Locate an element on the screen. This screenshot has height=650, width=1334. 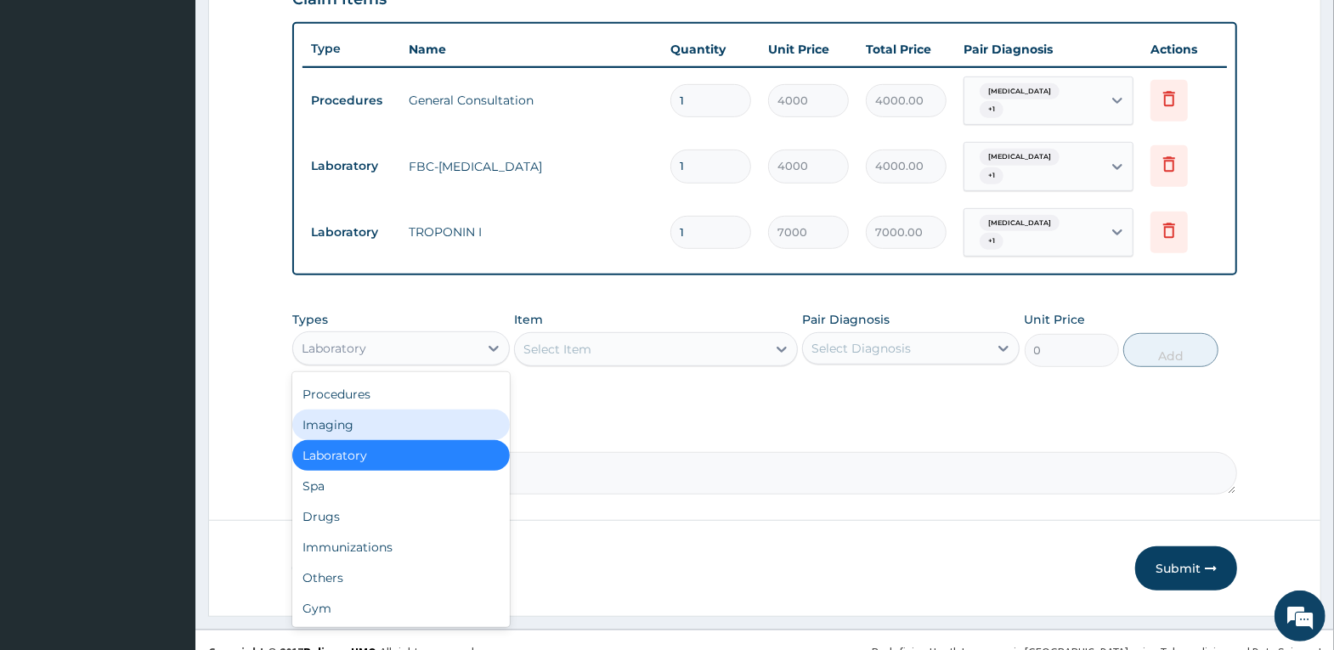
div: Imaging is located at coordinates (401, 425).